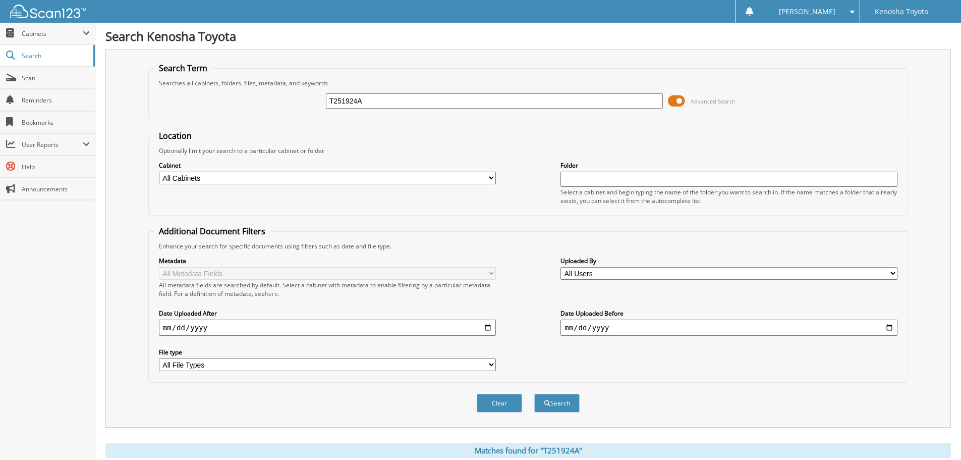 The height and width of the screenshot is (460, 961). What do you see at coordinates (55, 56) in the screenshot?
I see `span: Search` at bounding box center [55, 56].